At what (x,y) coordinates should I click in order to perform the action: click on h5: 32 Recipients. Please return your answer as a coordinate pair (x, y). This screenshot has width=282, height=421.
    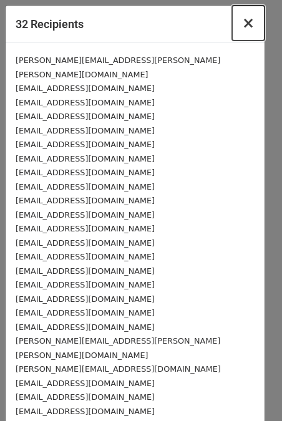
    Looking at the image, I should click on (49, 24).